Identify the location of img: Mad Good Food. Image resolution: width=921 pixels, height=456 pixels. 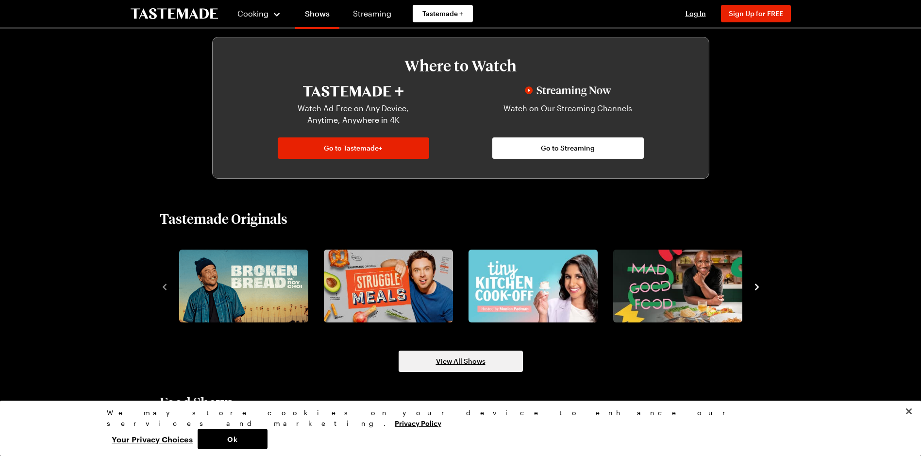
(678, 286).